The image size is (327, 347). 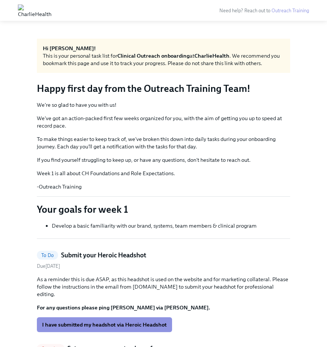 I want to click on button: I have submitted my headshot via Heroic Headshot, so click(x=104, y=325).